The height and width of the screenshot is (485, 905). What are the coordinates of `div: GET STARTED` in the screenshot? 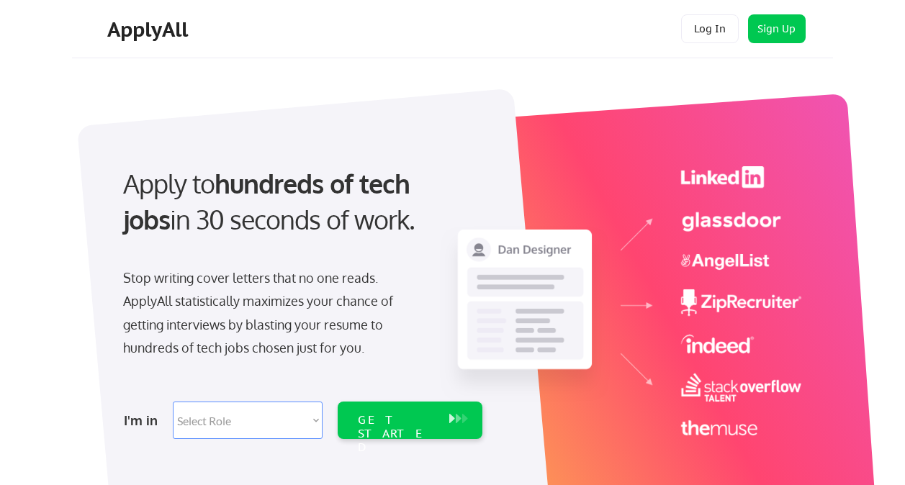 It's located at (396, 434).